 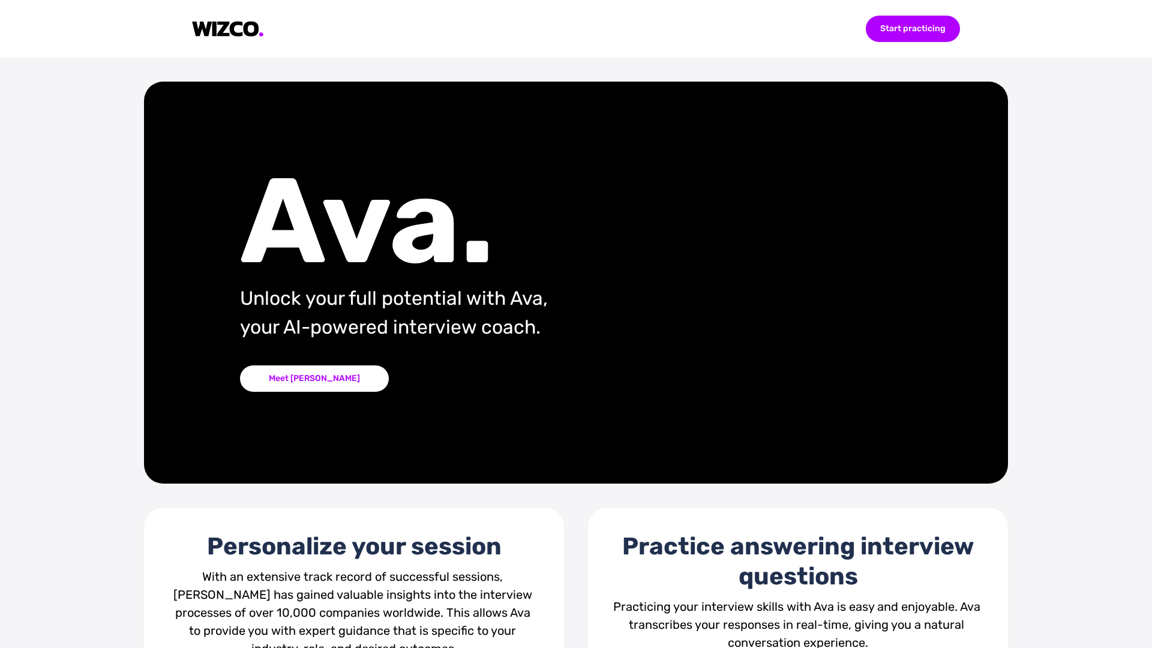 What do you see at coordinates (446, 313) in the screenshot?
I see `div: Unlock your full potential with Ava, your AI-powered interview coach.` at bounding box center [446, 313].